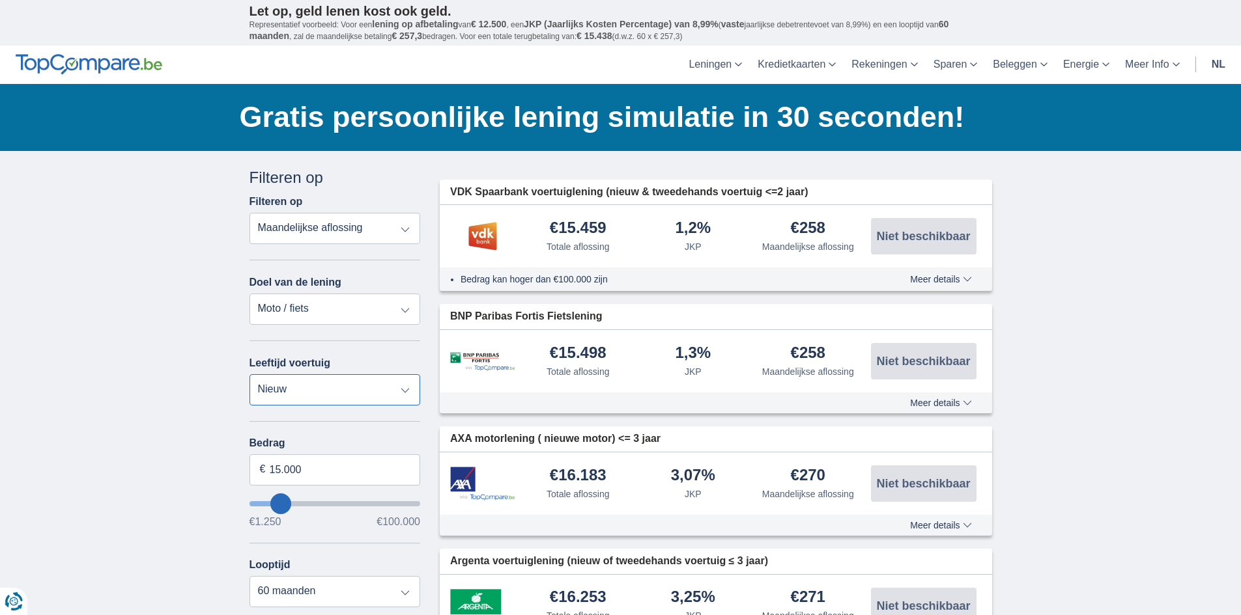  I want to click on label: Looptijd, so click(270, 565).